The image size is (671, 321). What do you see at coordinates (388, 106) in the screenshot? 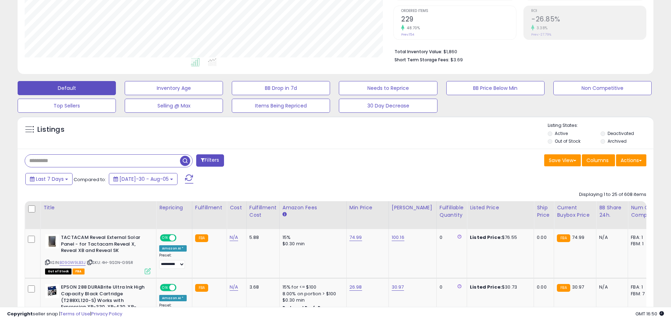
I see `button: 30 Day Decrease` at bounding box center [388, 106].